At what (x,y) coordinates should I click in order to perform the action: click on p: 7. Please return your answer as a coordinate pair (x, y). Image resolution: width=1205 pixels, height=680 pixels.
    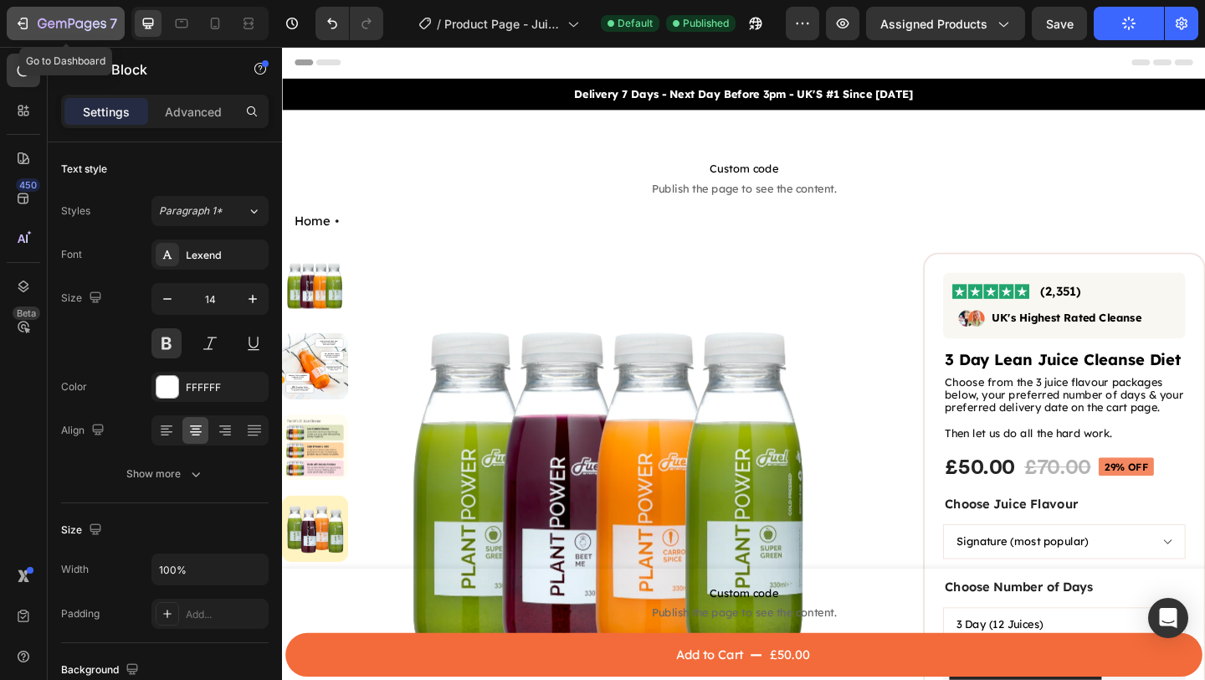
    Looking at the image, I should click on (113, 23).